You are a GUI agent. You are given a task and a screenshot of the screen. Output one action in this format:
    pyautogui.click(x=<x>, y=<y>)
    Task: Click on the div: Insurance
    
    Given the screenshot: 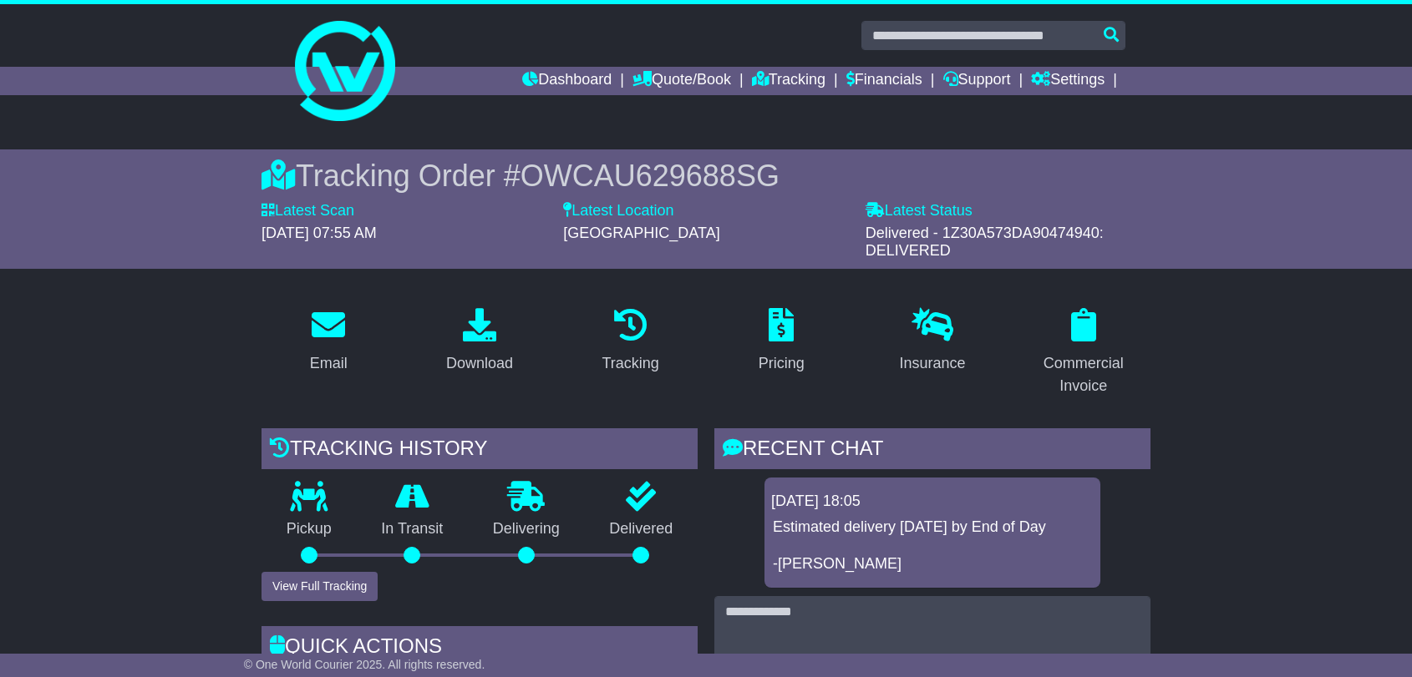 What is the action you would take?
    pyautogui.click(x=931, y=363)
    